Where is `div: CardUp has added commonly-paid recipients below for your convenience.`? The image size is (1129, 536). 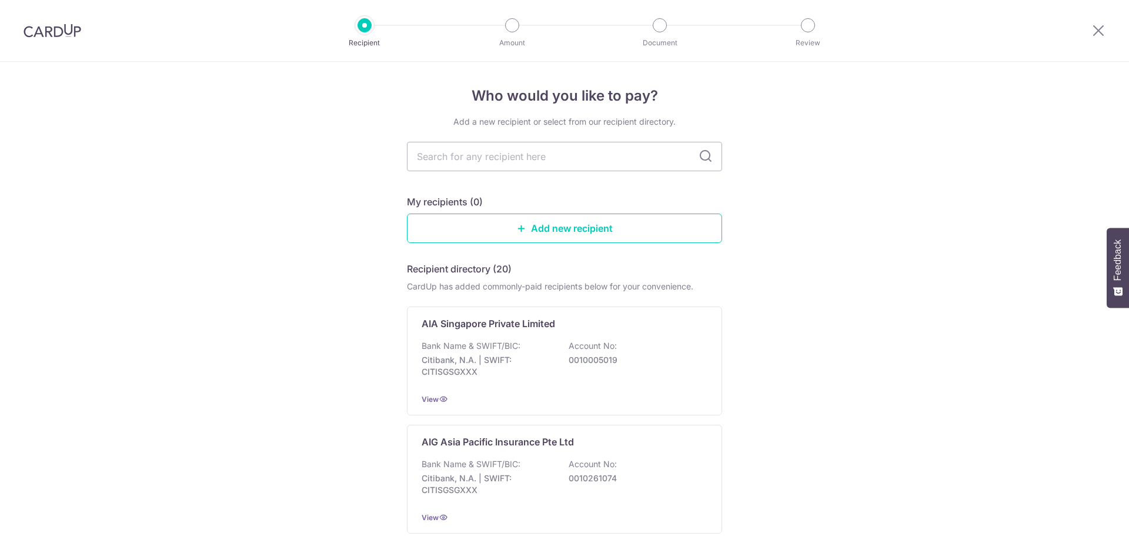
div: CardUp has added commonly-paid recipients below for your convenience. is located at coordinates (564, 286).